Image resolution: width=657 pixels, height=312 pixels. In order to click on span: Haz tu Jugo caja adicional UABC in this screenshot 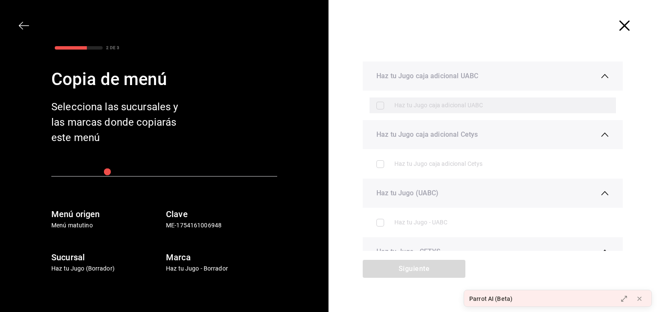, I will do `click(427, 76)`.